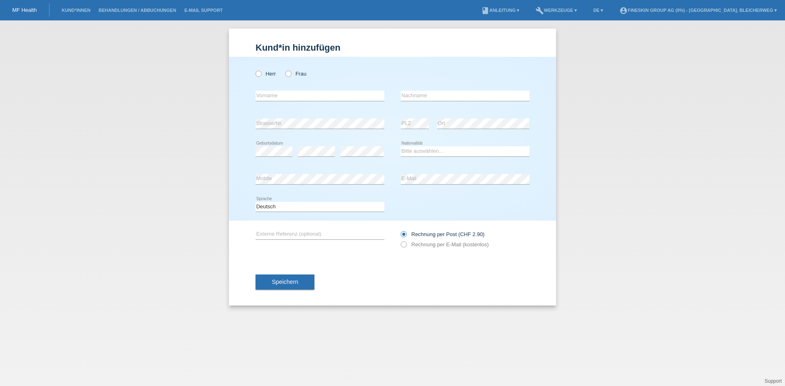 Image resolution: width=785 pixels, height=386 pixels. I want to click on a: E-Mail Support, so click(204, 10).